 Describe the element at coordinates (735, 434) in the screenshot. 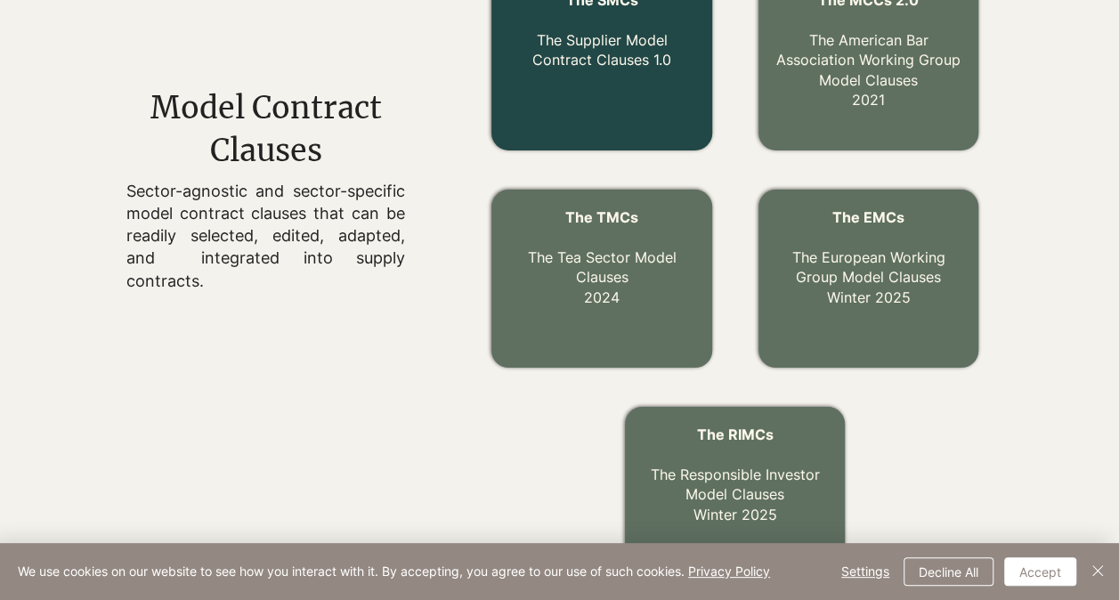

I see `span: The RIMCs` at that location.